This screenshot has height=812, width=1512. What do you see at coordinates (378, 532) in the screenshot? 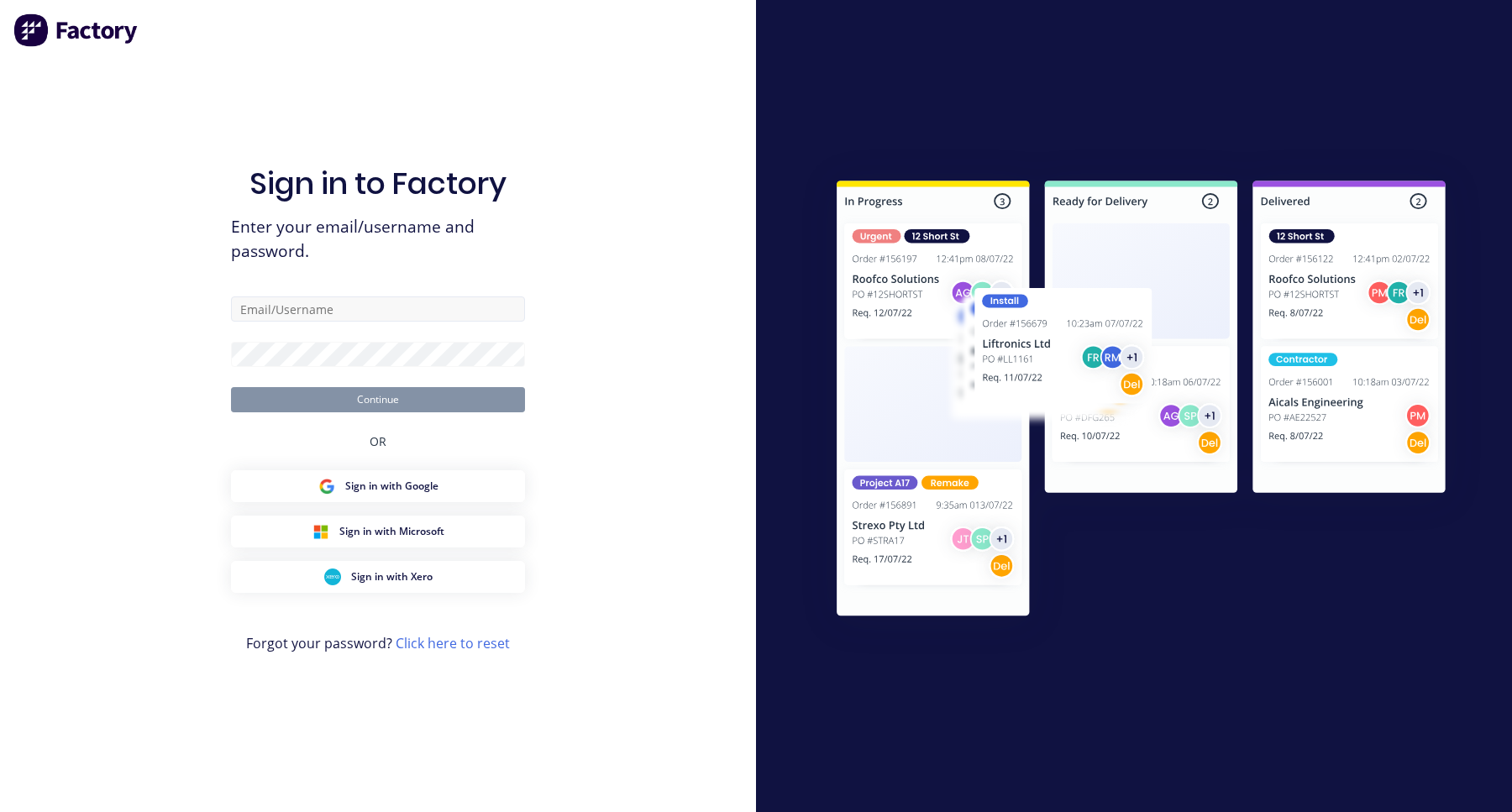
I see `button: Microsoft Sign inSign in with Microsoft` at bounding box center [378, 532].